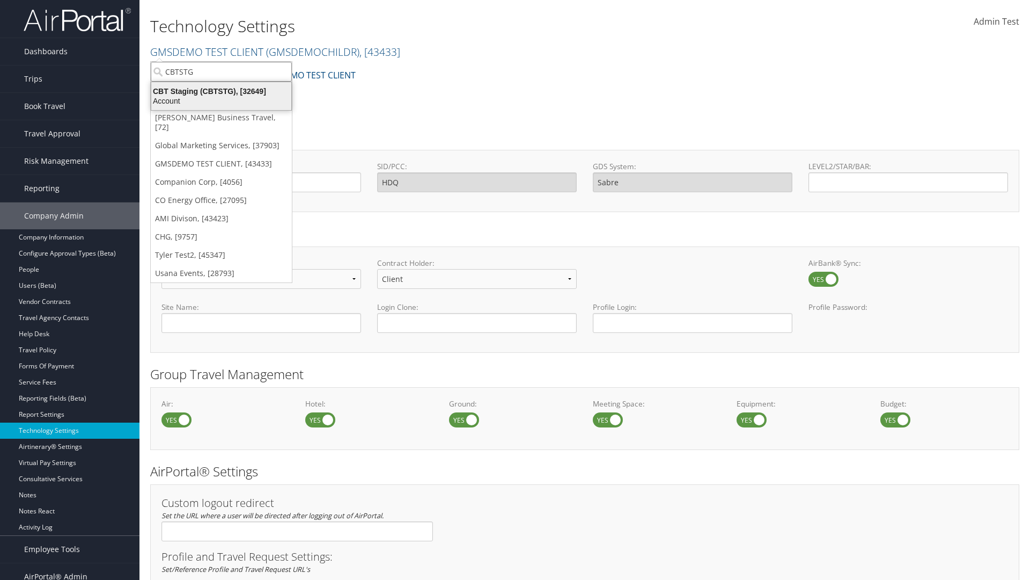  I want to click on label: Ground:, so click(513, 404).